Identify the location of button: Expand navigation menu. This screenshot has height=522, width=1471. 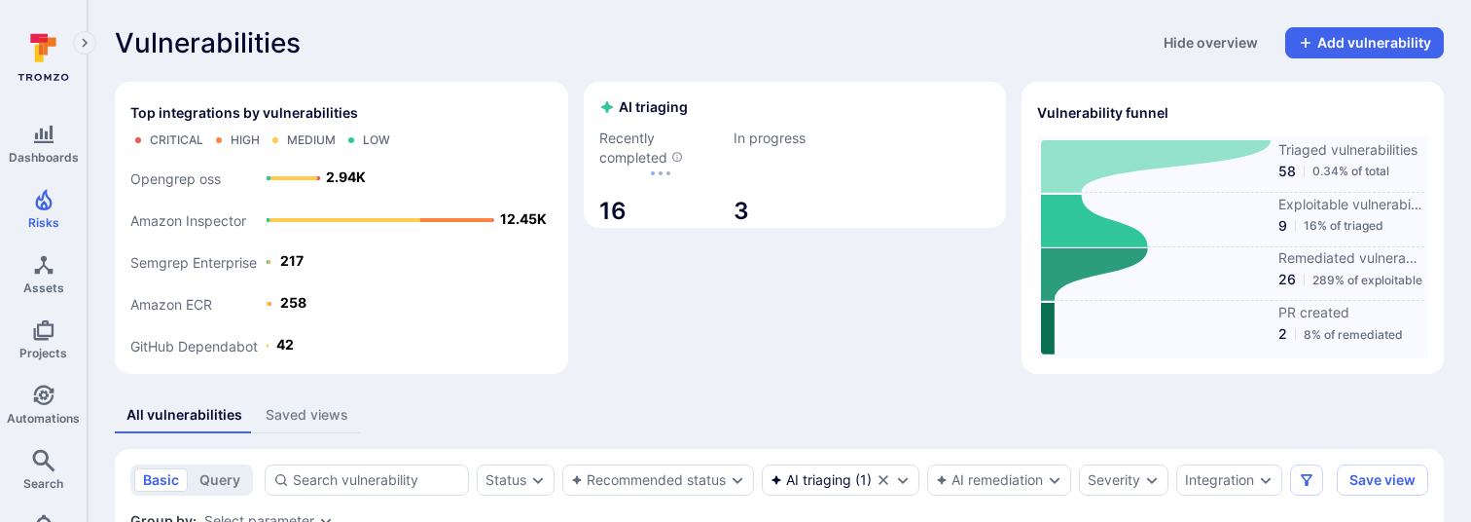
(85, 43).